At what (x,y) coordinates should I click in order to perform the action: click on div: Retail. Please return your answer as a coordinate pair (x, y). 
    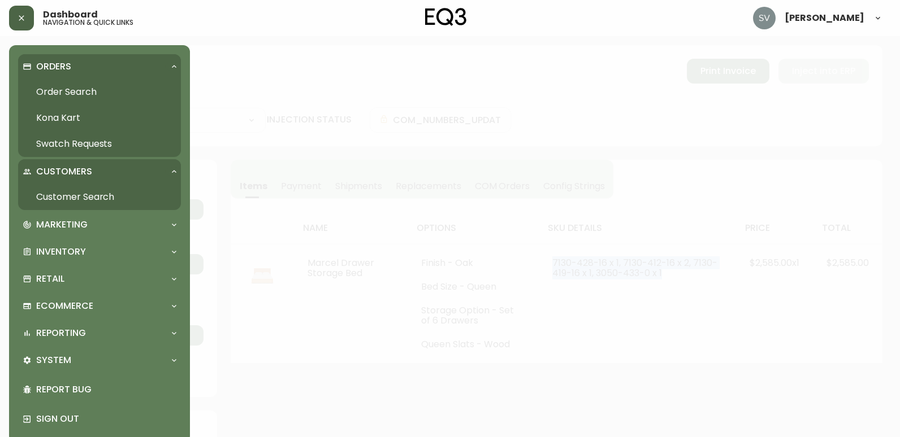
    Looking at the image, I should click on (99, 279).